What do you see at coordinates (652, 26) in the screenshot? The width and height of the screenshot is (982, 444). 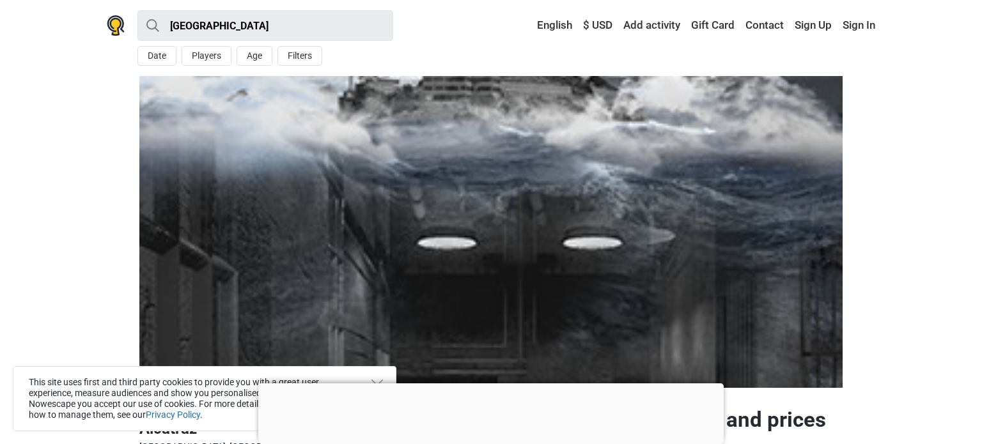 I see `a: Add activity` at bounding box center [652, 26].